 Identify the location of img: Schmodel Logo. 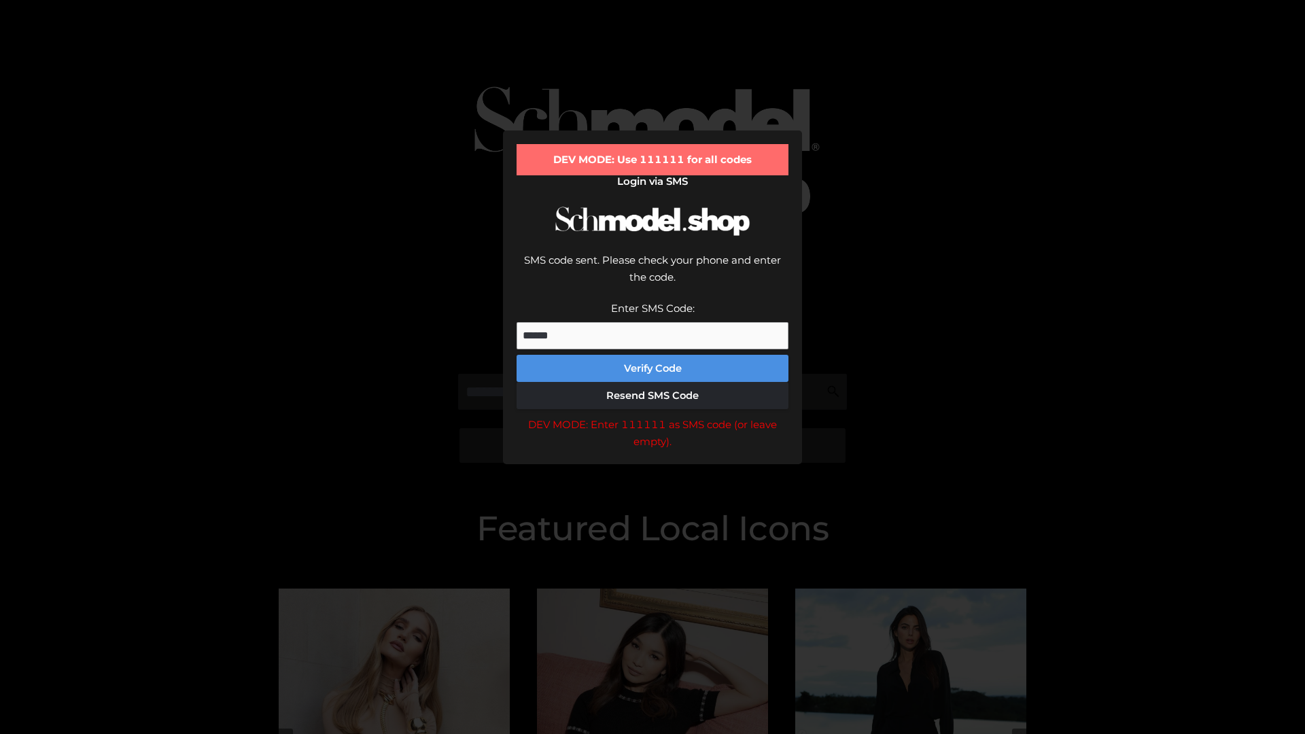
(652, 221).